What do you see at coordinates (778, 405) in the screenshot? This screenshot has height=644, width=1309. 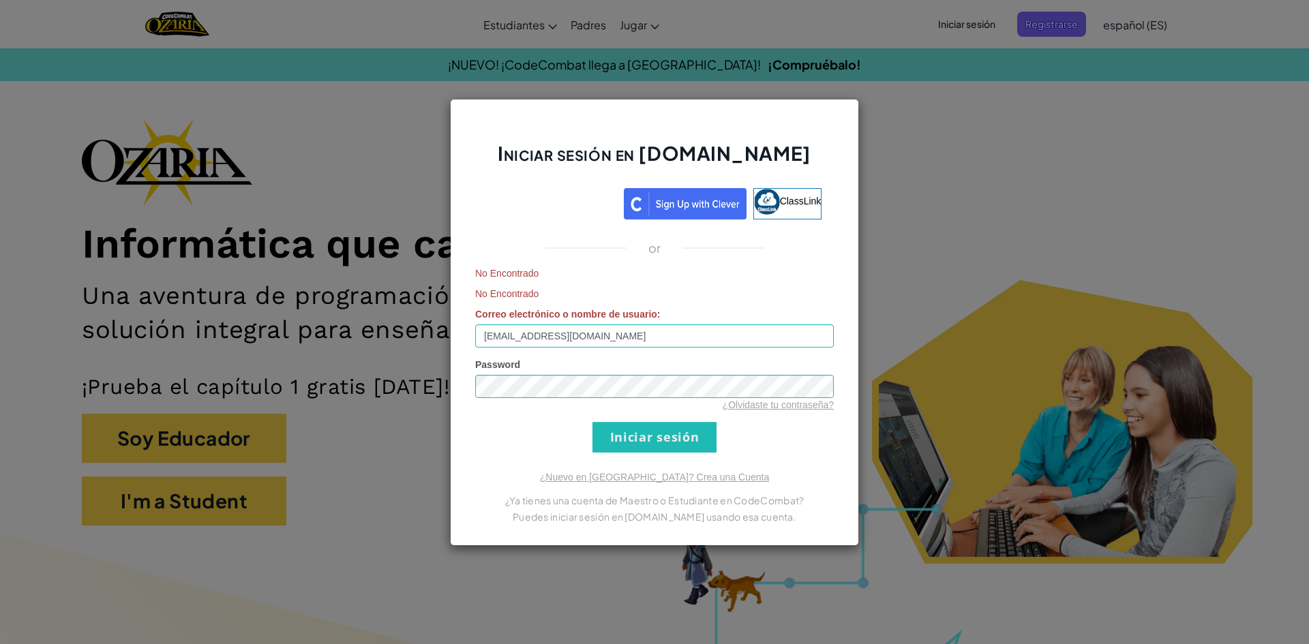 I see `a: ¿Olvidaste tu contraseña?` at bounding box center [778, 405].